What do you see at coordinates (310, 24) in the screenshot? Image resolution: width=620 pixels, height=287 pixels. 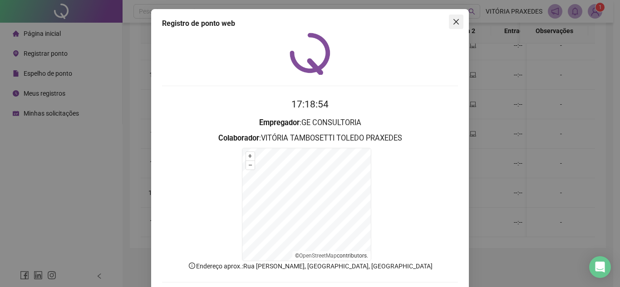 I see `div: Registro de ponto web` at bounding box center [310, 24].